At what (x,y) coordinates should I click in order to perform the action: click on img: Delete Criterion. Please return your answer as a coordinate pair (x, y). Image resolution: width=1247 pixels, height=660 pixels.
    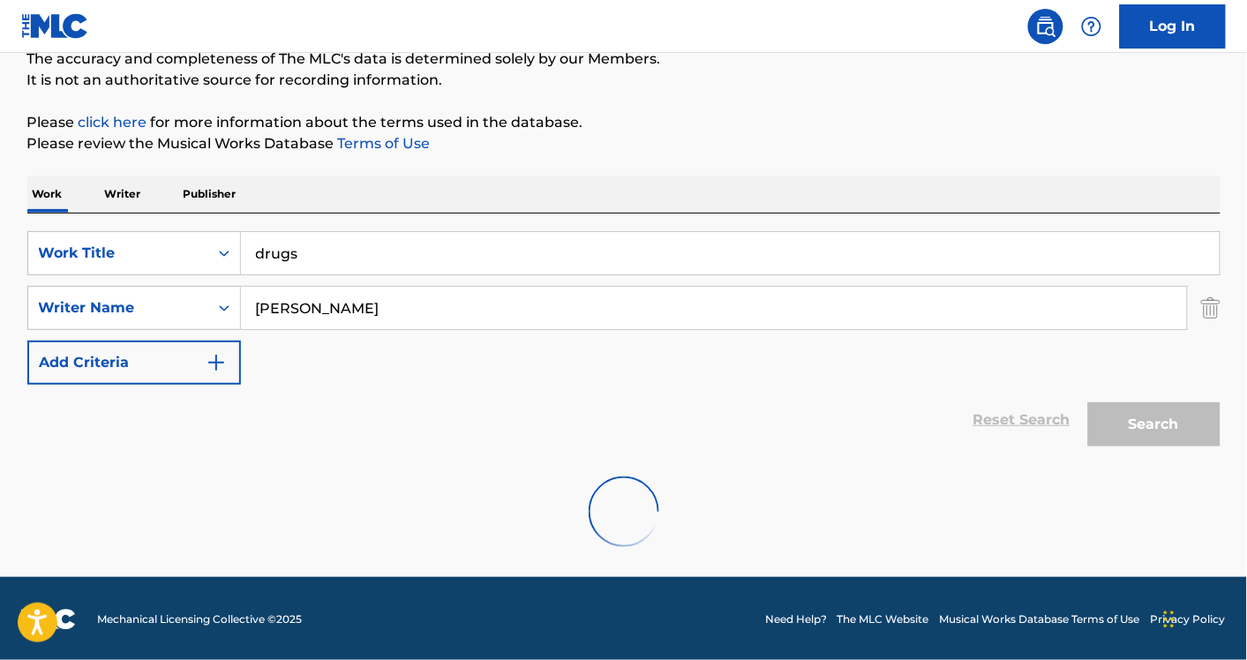
    Looking at the image, I should click on (1211, 308).